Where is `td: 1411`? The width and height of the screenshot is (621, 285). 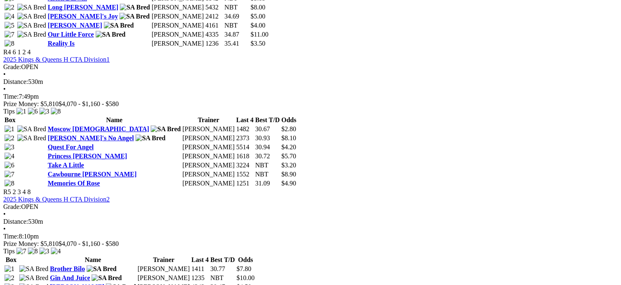 td: 1411 is located at coordinates (200, 269).